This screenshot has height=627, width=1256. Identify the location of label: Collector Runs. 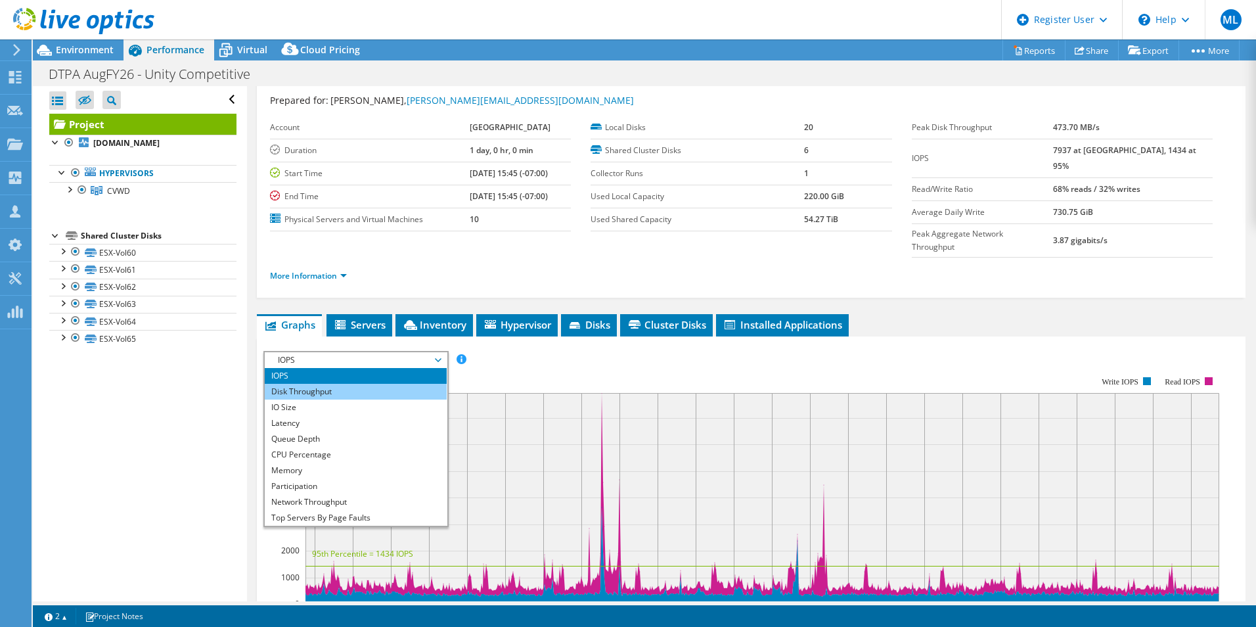
(697, 173).